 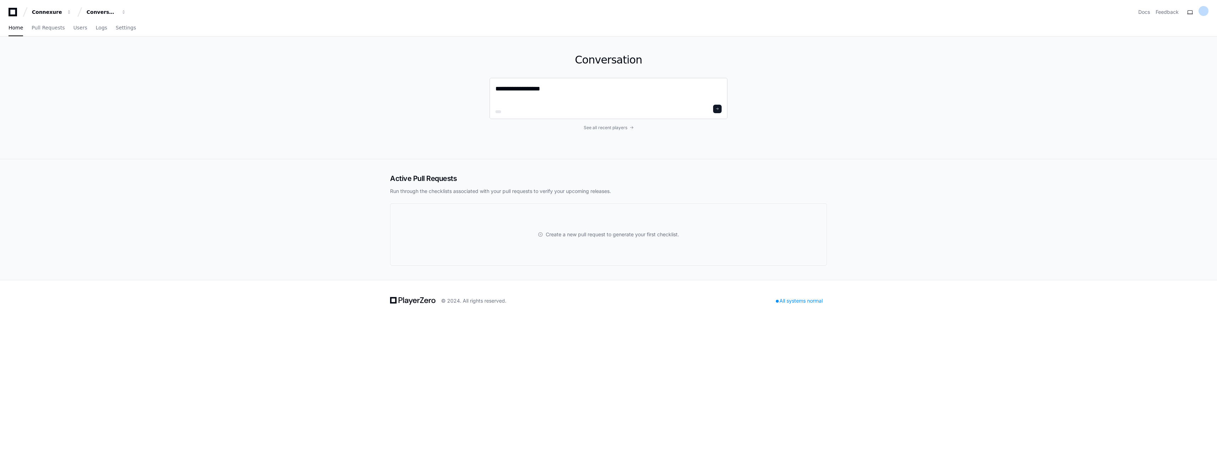 What do you see at coordinates (102, 12) in the screenshot?
I see `div: Conversation` at bounding box center [102, 12].